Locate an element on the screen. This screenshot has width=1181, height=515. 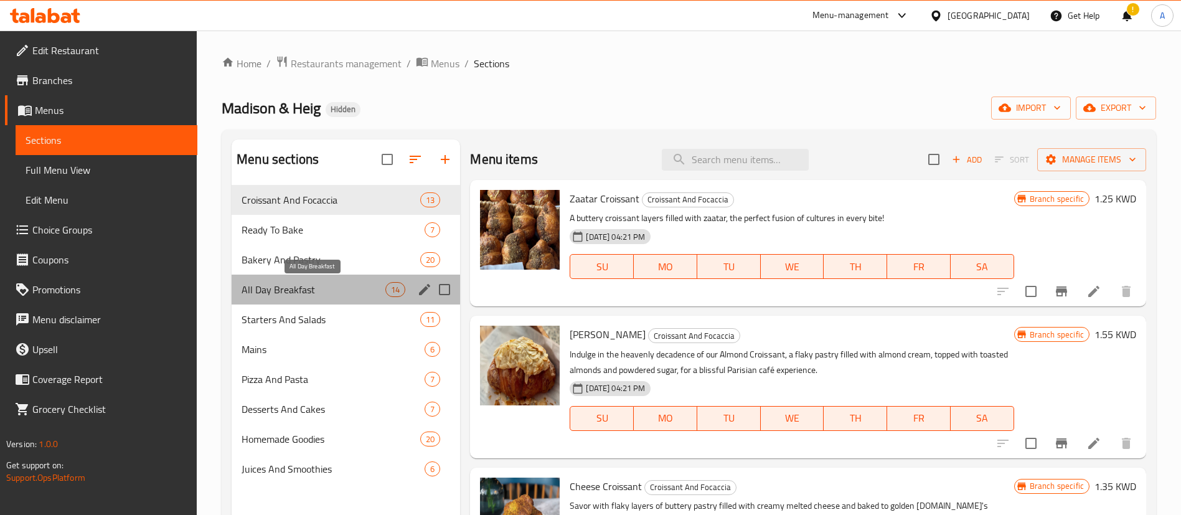
button: SA is located at coordinates (982, 418).